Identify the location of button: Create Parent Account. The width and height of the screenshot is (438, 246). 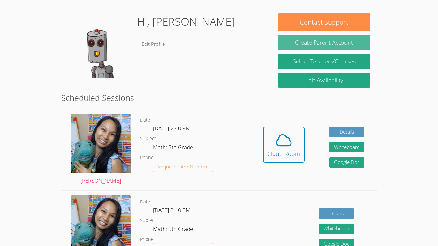
(324, 42).